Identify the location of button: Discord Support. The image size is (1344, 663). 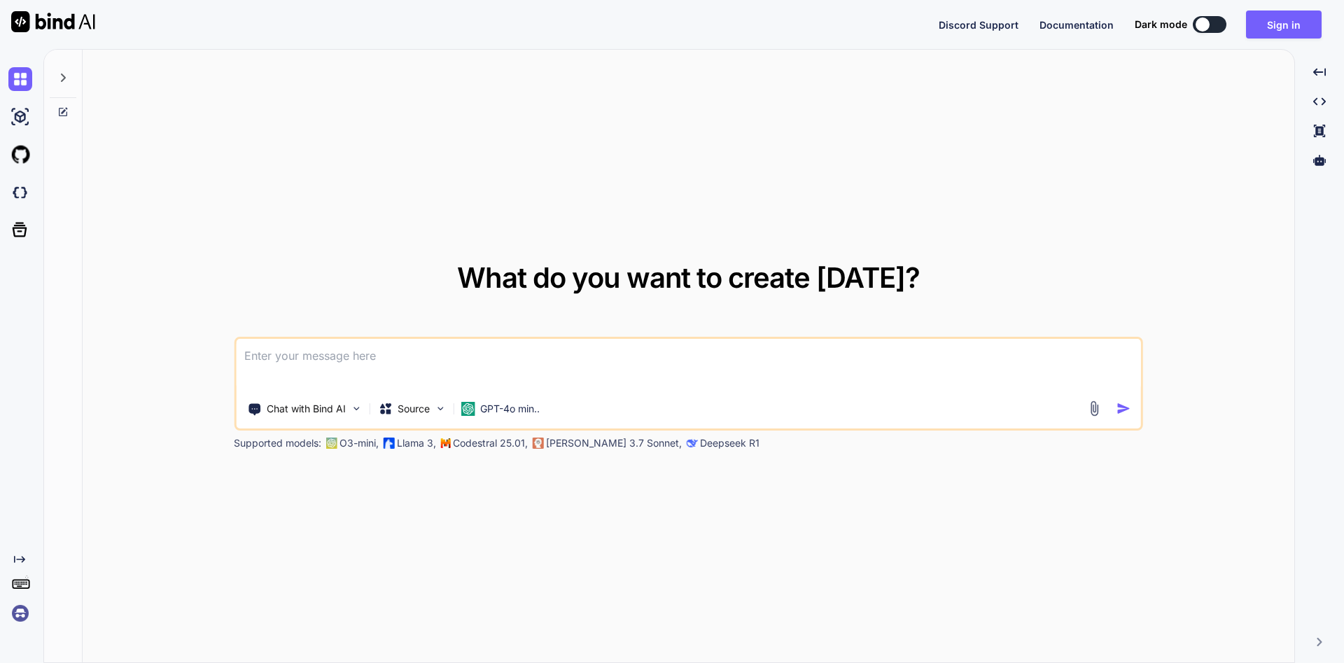
(979, 25).